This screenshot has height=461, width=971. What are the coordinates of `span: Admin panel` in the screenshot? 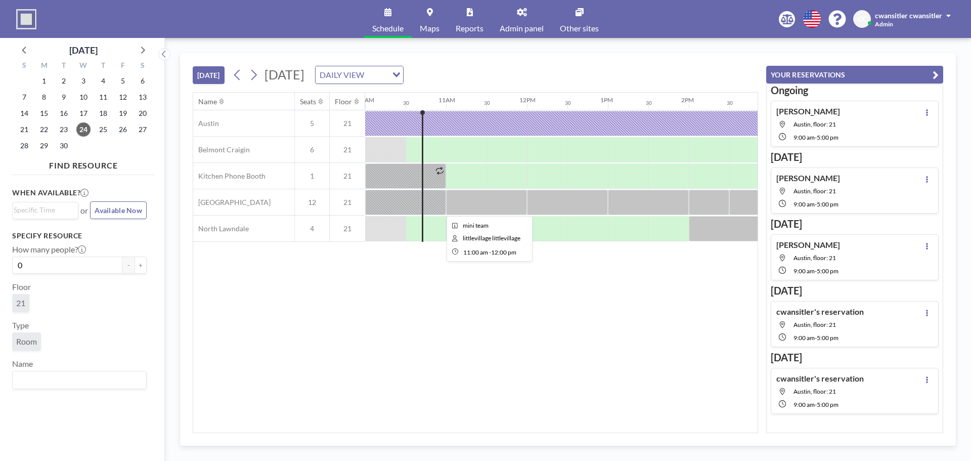 It's located at (522, 28).